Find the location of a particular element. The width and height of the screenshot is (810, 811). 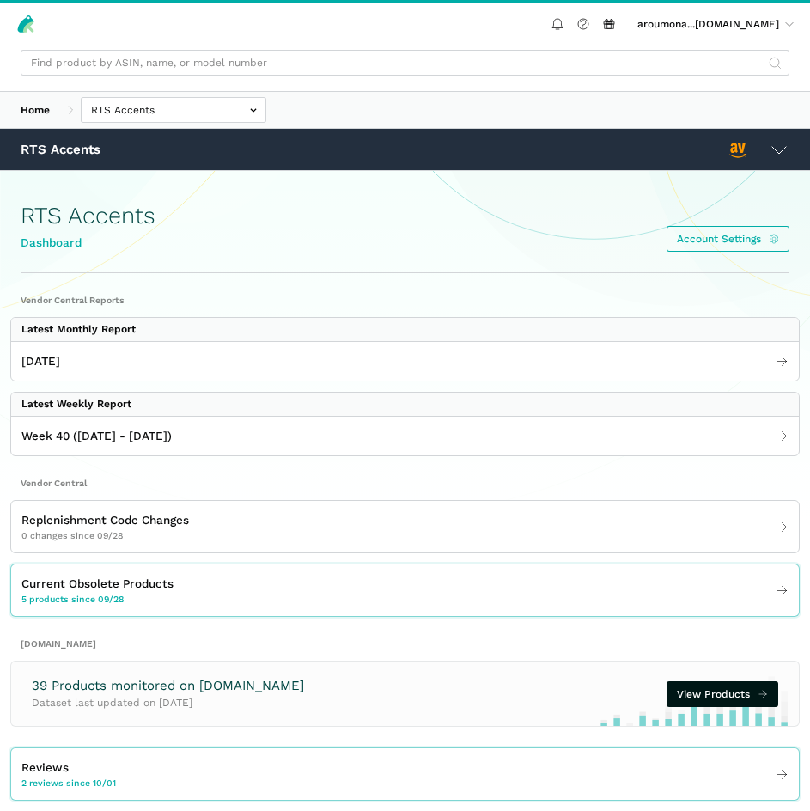

span: Current Obsolete Products is located at coordinates (97, 583).